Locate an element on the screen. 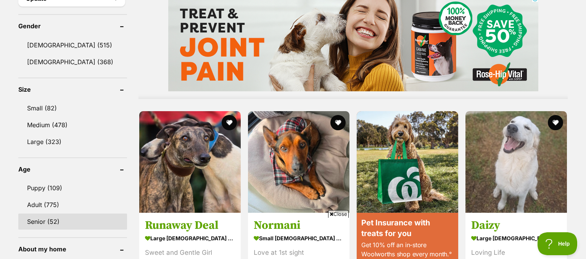  img: Normani - Dachshund Dog is located at coordinates (299, 162).